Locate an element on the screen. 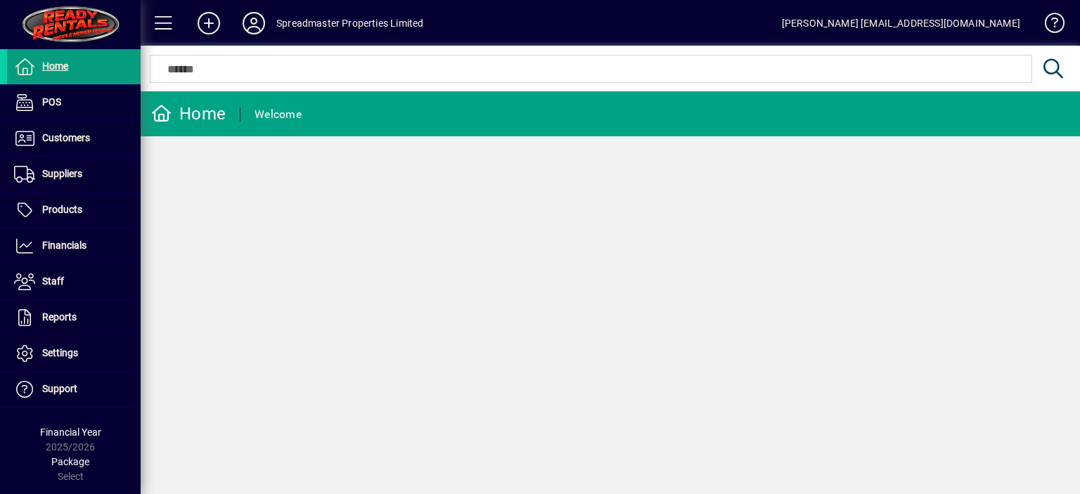 The height and width of the screenshot is (494, 1080). span: Staff is located at coordinates (53, 281).